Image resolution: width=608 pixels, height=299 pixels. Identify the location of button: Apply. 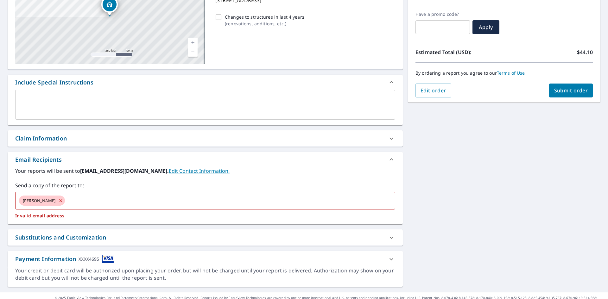
(486, 27).